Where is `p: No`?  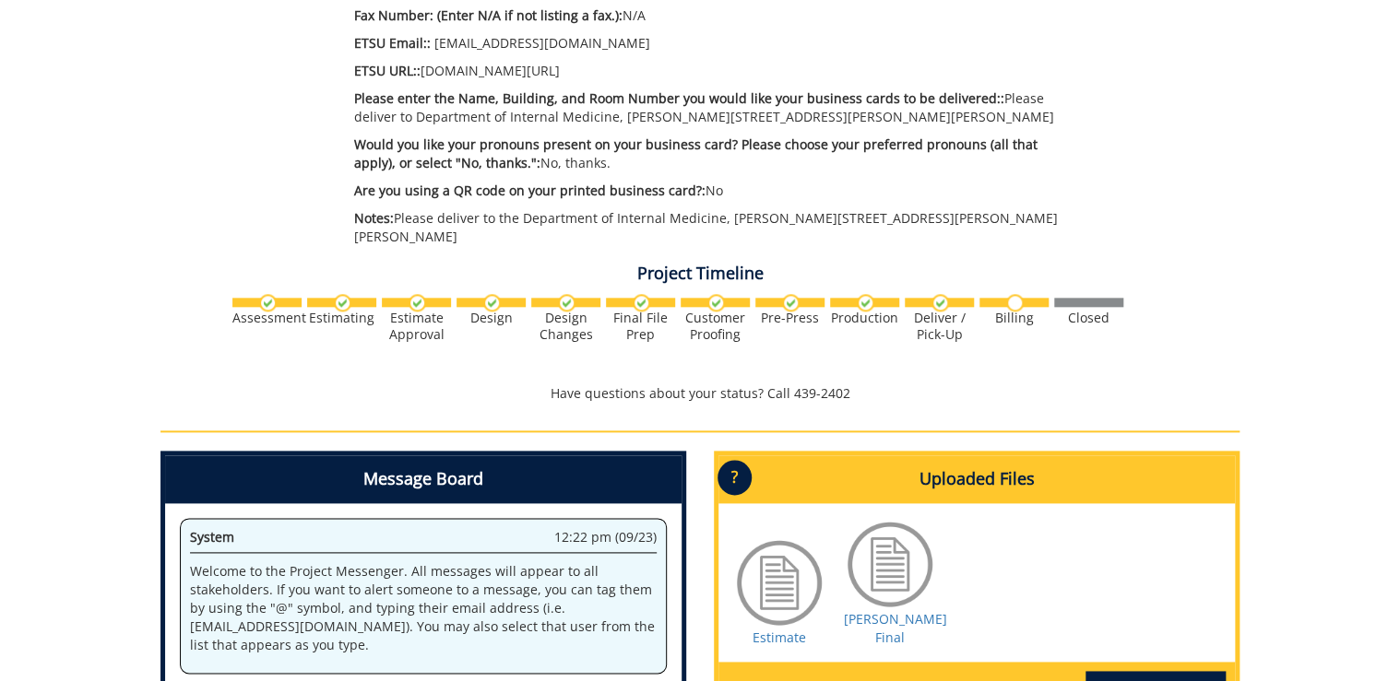 p: No is located at coordinates (715, 191).